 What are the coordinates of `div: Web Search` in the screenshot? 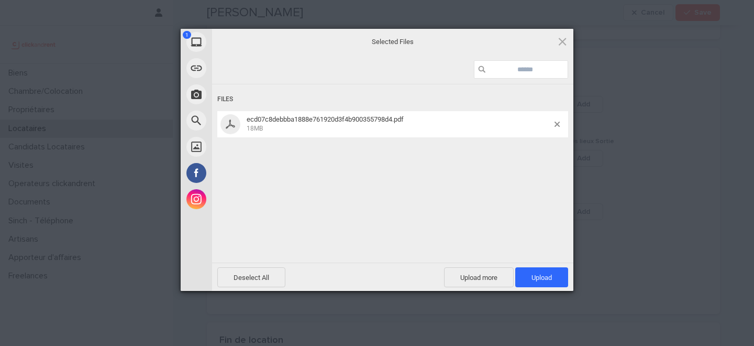 It's located at (243, 120).